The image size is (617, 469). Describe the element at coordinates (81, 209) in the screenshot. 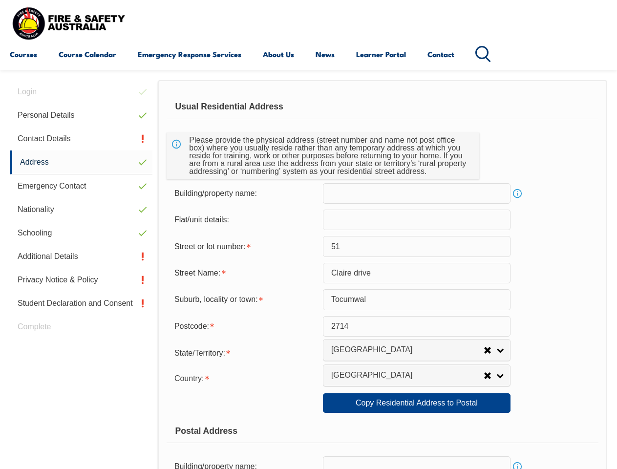

I see `a: Nationality` at that location.